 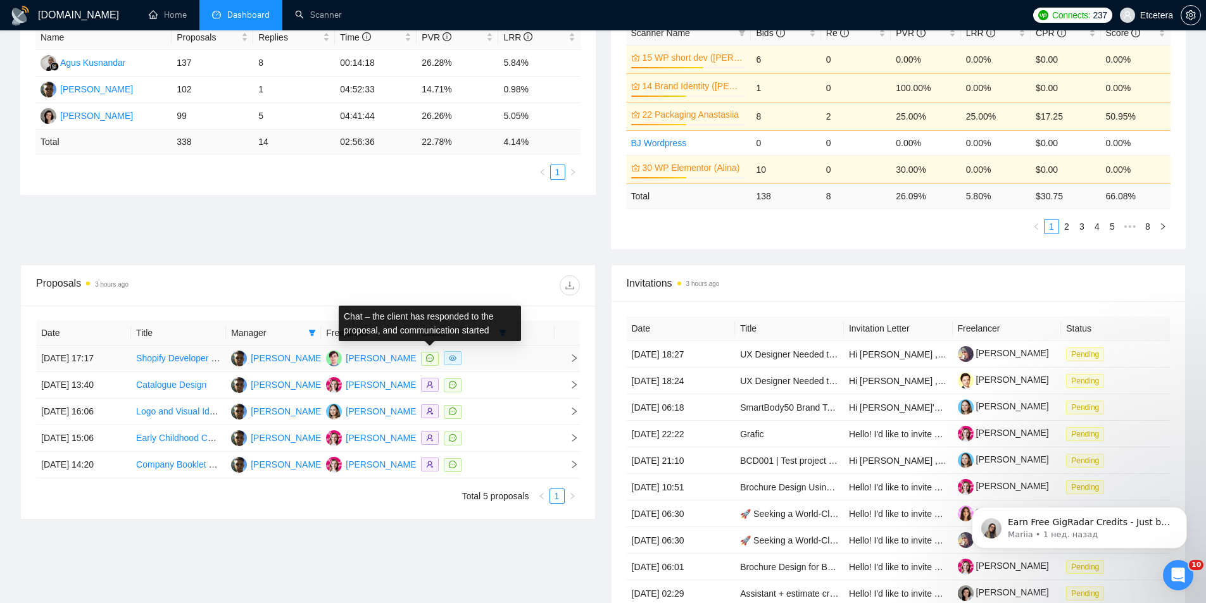 What do you see at coordinates (785, 196) in the screenshot?
I see `td: 138` at bounding box center [785, 196].